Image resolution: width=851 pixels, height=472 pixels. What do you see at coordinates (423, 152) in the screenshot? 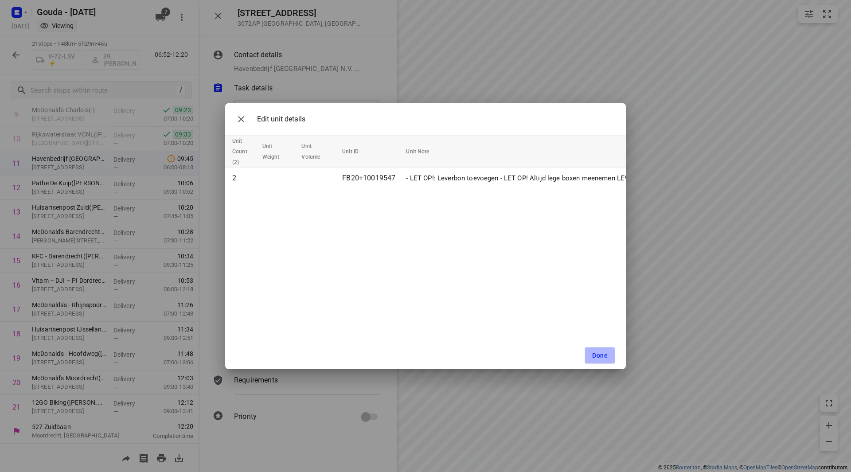
I see `span: Unit Note` at bounding box center [423, 152].